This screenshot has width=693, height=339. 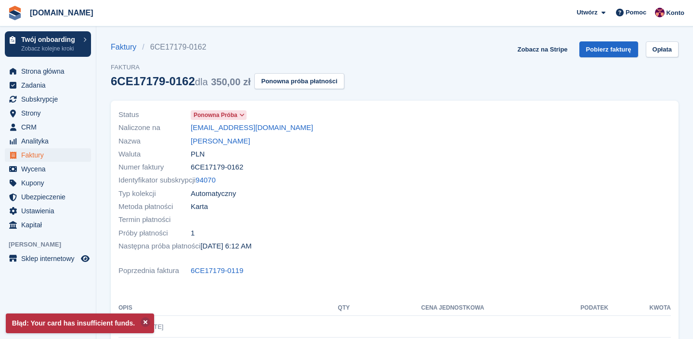 What do you see at coordinates (50, 71) in the screenshot?
I see `span: Strona główna` at bounding box center [50, 71].